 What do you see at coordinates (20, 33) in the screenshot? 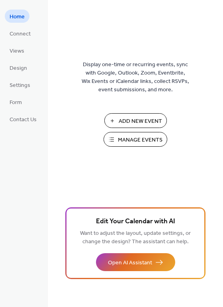
I see `a: Connect` at bounding box center [20, 33].